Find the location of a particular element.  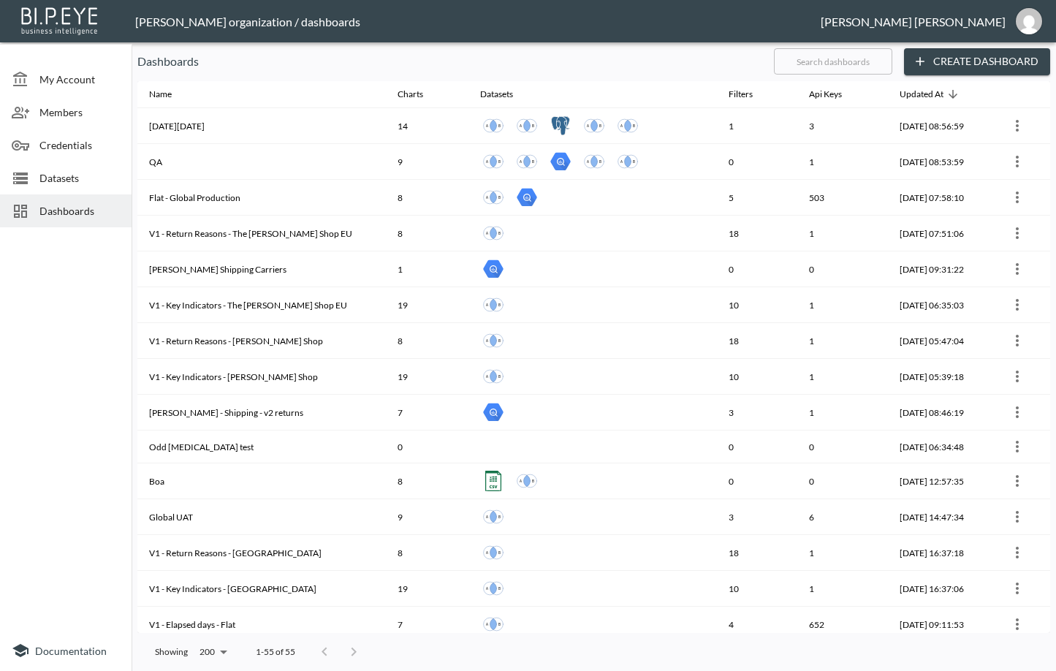

th: 2025-09-03, 08:46:19 is located at coordinates (941, 412).